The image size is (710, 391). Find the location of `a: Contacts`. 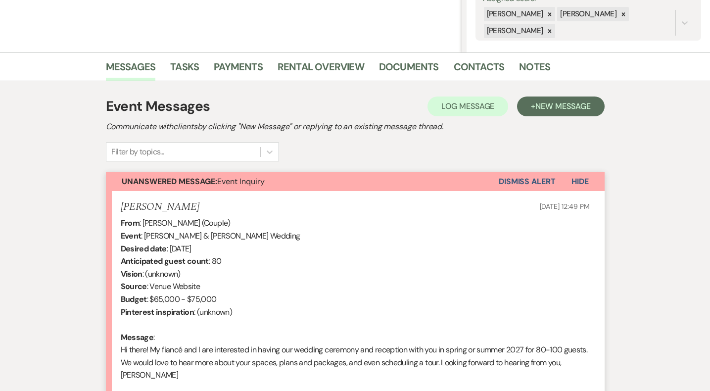

a: Contacts is located at coordinates (479, 70).